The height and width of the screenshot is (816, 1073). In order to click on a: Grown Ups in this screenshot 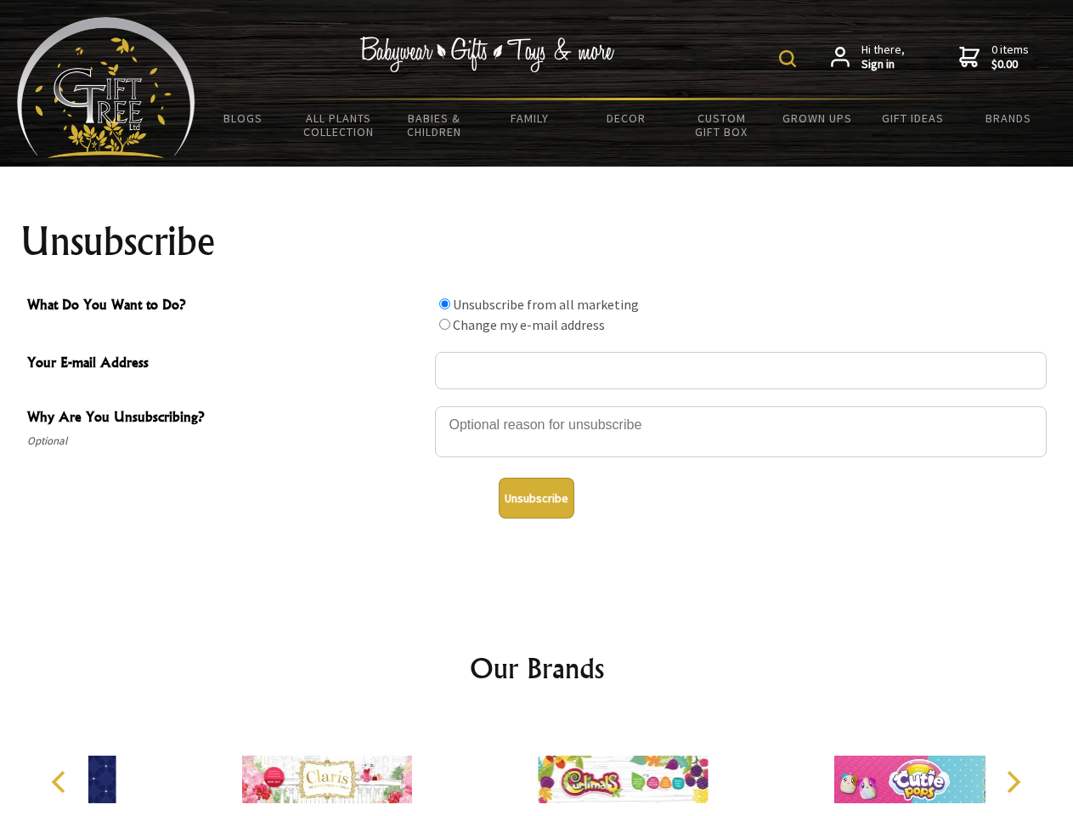, I will do `click(817, 118)`.